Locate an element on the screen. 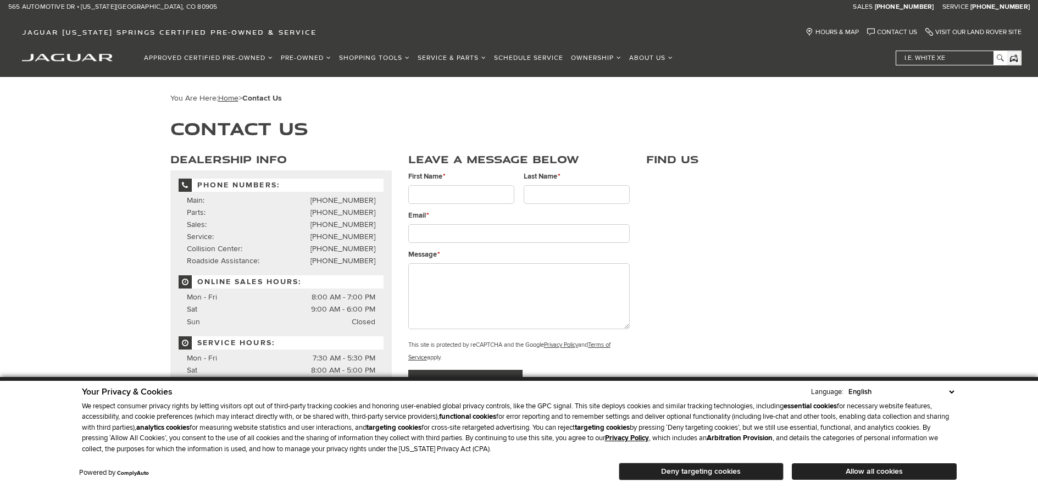  strong: essential cookies is located at coordinates (810, 406).